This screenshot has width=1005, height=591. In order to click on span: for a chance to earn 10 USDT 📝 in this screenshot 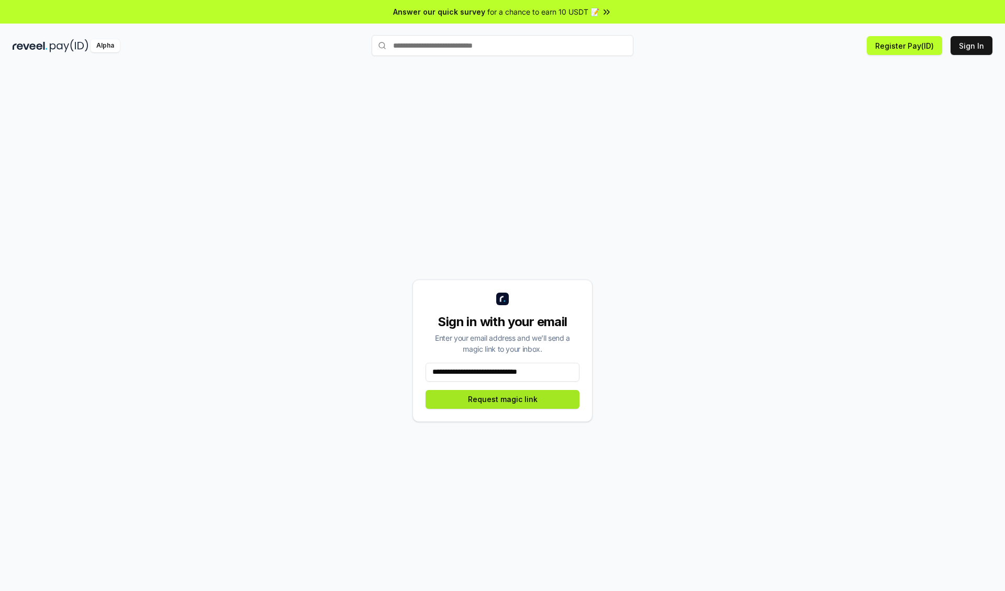, I will do `click(544, 12)`.